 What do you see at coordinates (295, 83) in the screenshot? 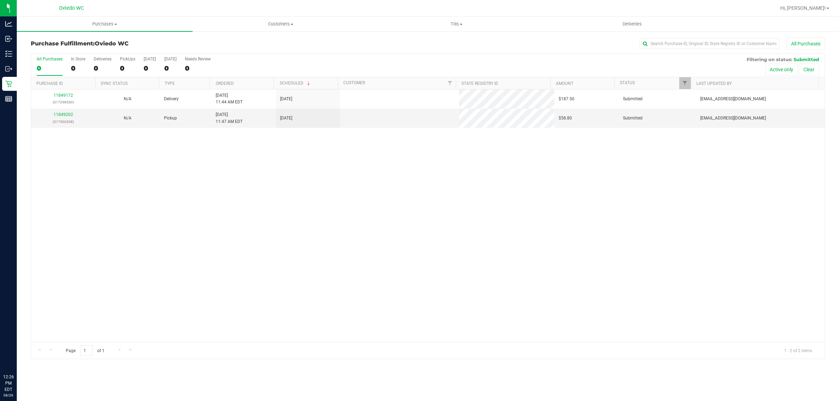
I see `a: Scheduled` at bounding box center [295, 83].